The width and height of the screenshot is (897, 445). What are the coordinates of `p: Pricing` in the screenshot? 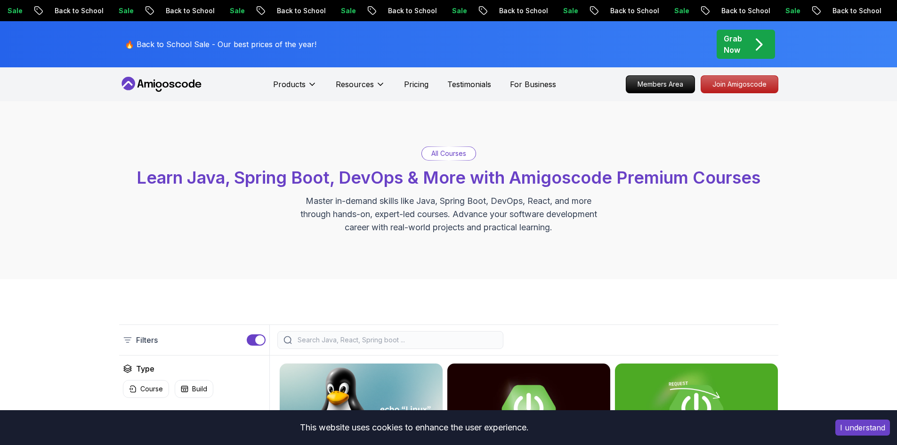 It's located at (416, 84).